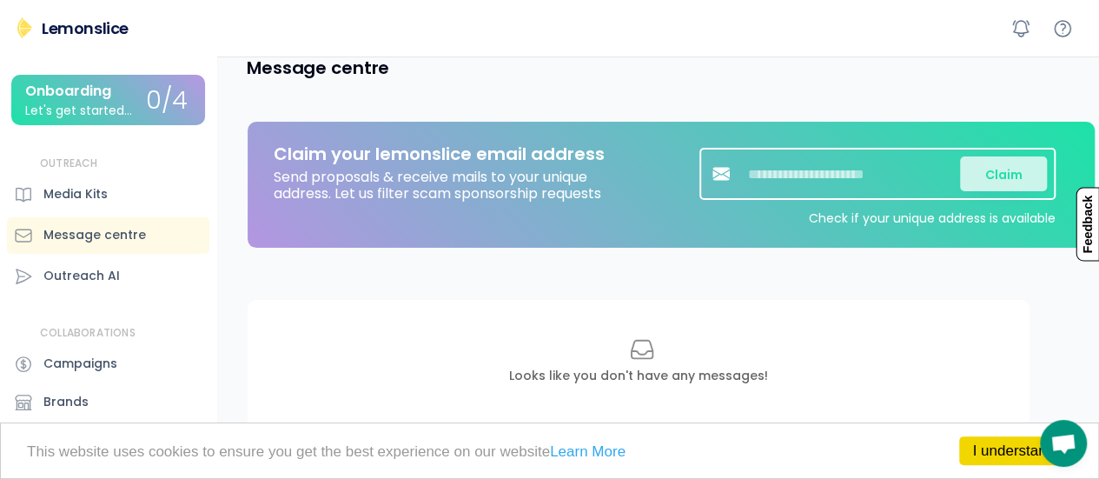  What do you see at coordinates (448, 183) in the screenshot?
I see `div: Send proposals & receive mails to your unique address. Let us filter scam sponsorship requests` at bounding box center [448, 183].